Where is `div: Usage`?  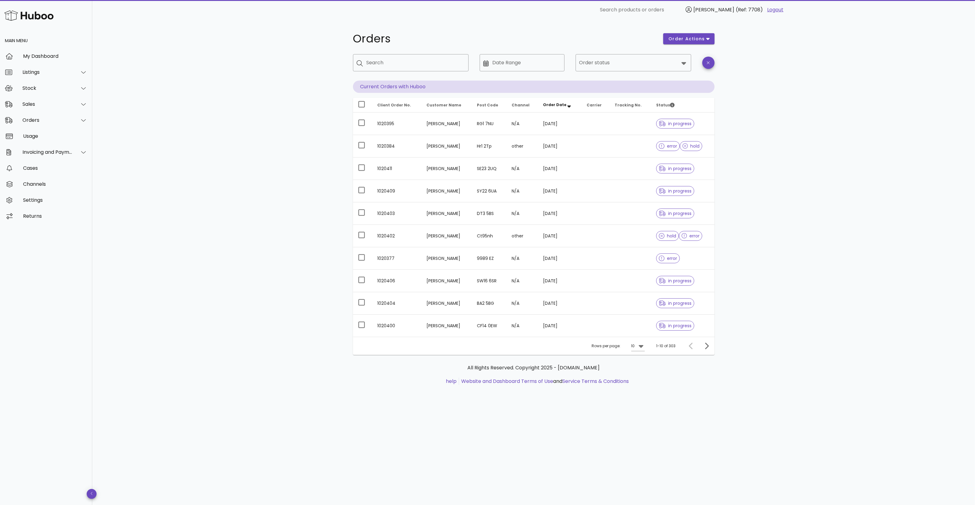 div: Usage is located at coordinates (55, 136).